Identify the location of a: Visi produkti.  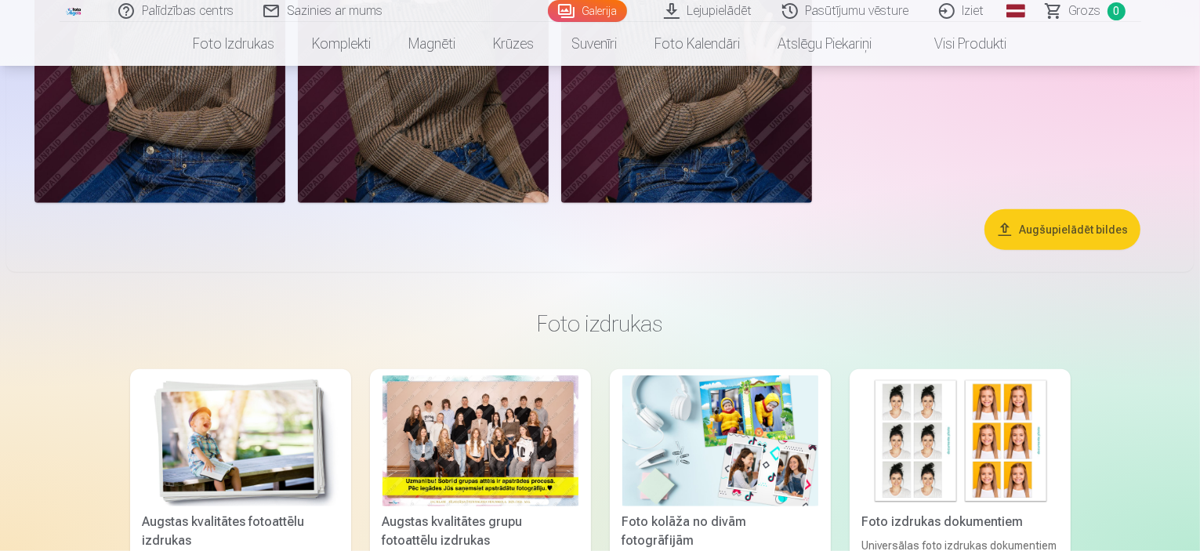
(959, 44).